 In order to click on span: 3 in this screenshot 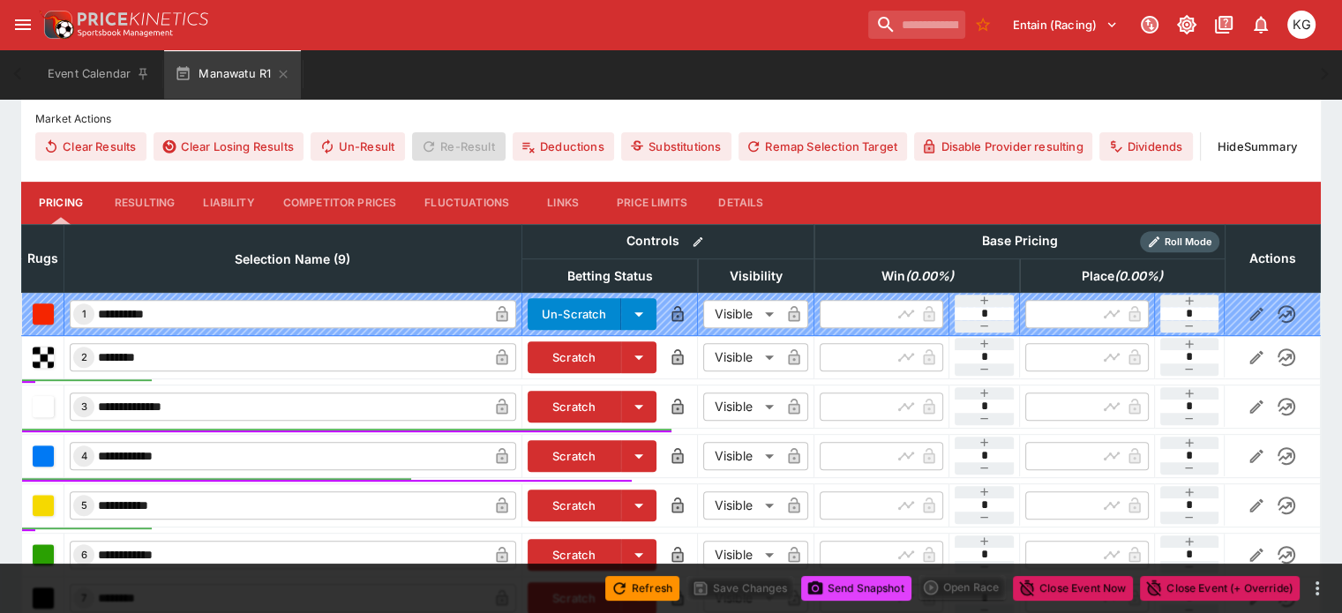, I will do `click(84, 407)`.